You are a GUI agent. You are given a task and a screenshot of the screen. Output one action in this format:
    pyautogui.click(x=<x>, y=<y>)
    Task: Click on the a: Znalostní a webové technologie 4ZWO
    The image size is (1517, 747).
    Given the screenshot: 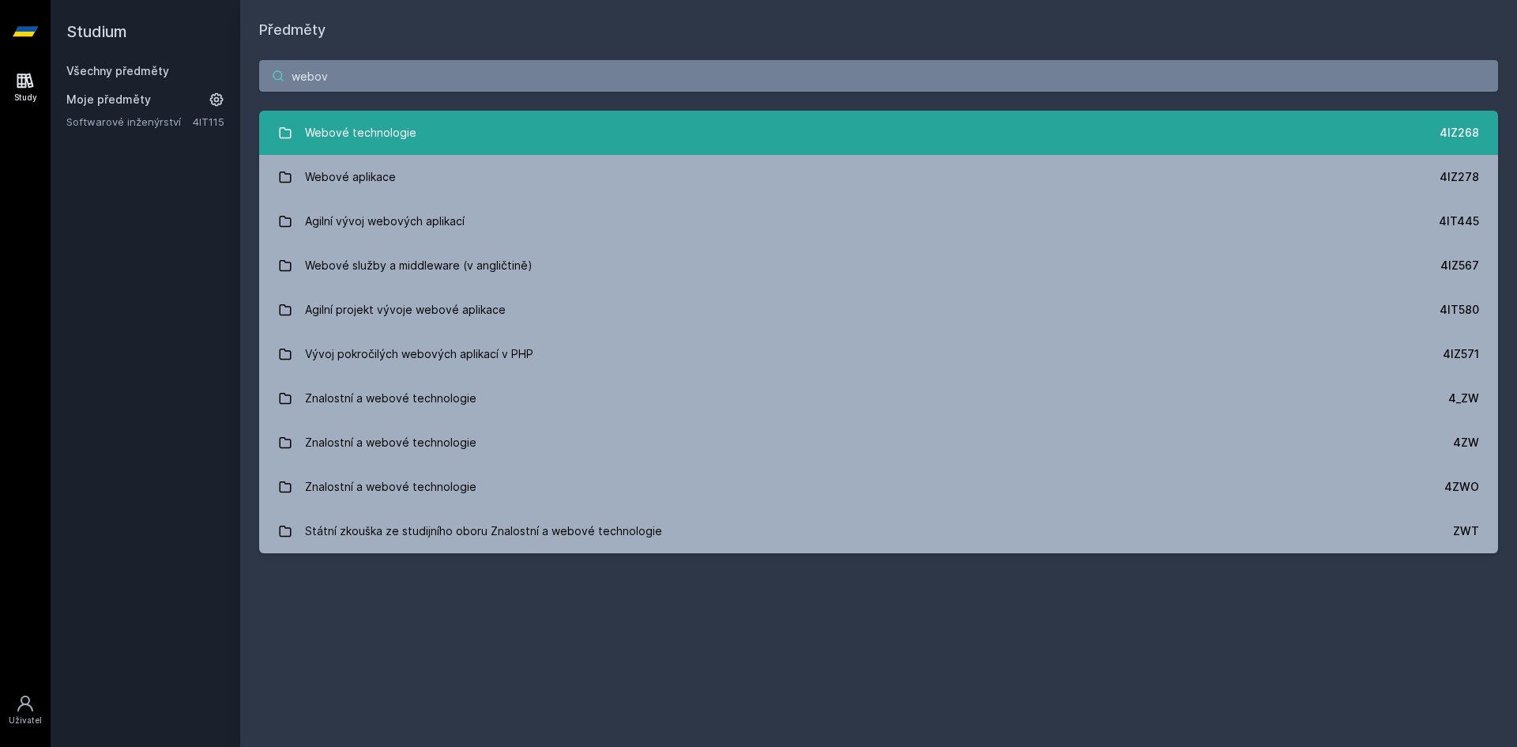 What is the action you would take?
    pyautogui.click(x=879, y=487)
    